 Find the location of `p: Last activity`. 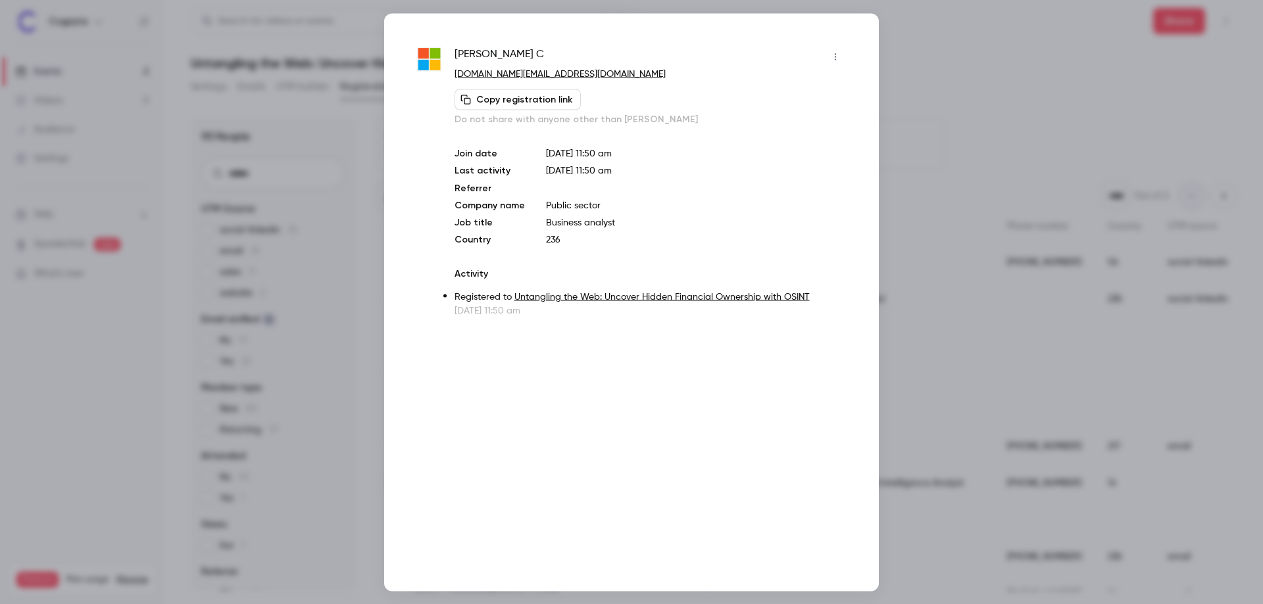

p: Last activity is located at coordinates (489, 170).